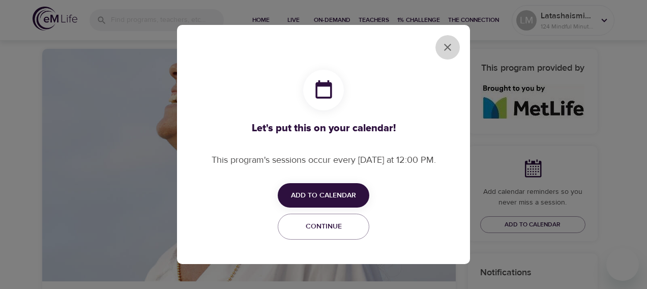 This screenshot has width=647, height=289. What do you see at coordinates (324, 195) in the screenshot?
I see `span: Add to Calendar` at bounding box center [324, 195].